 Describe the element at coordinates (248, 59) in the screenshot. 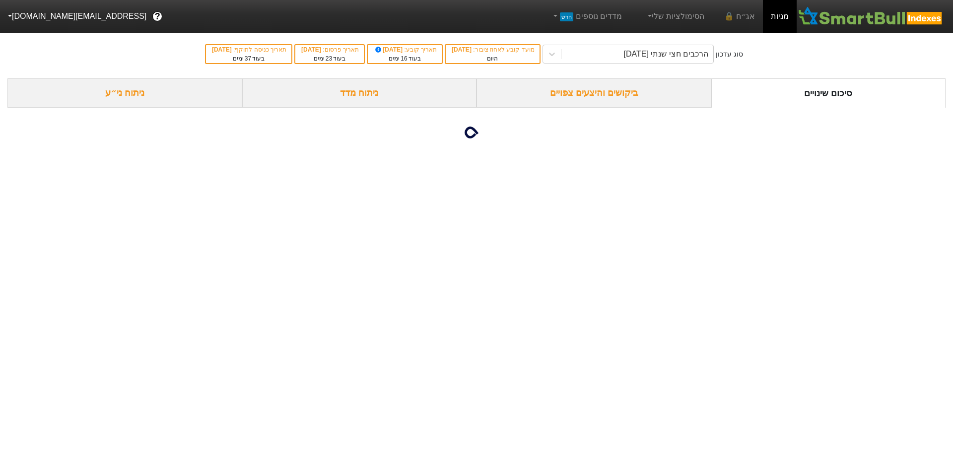

I see `span: 37` at that location.